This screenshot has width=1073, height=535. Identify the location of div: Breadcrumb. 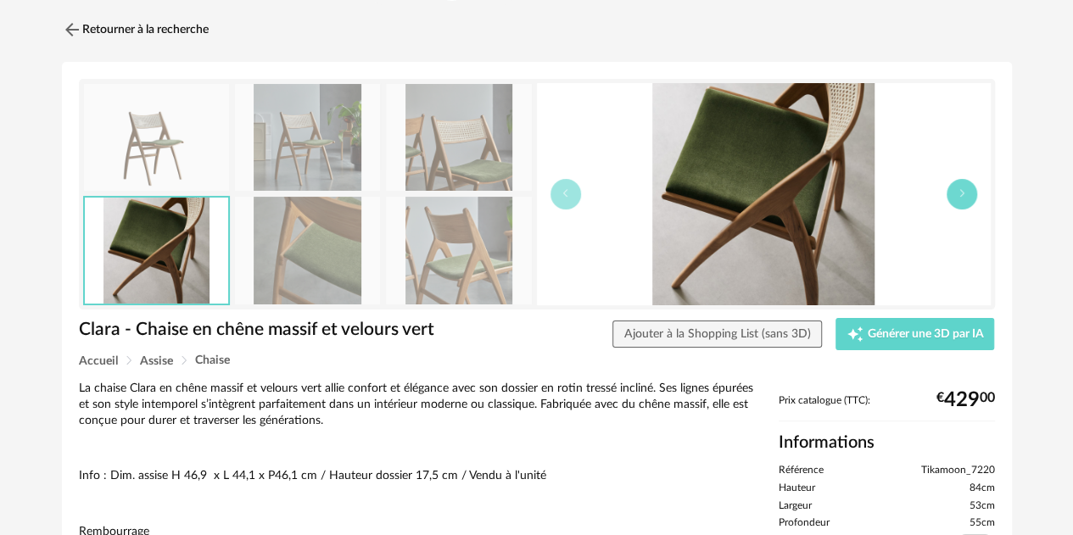
(537, 360).